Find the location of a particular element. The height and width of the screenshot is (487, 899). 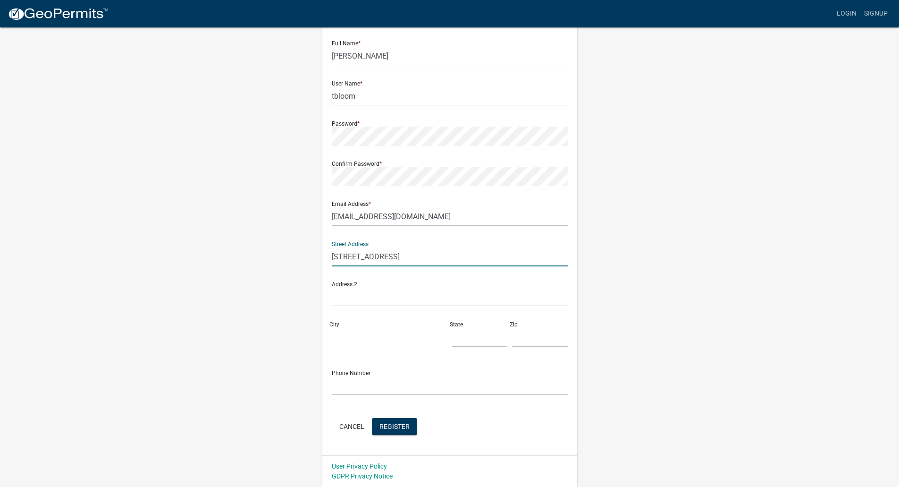

a: User Privacy Policy is located at coordinates (359, 466).